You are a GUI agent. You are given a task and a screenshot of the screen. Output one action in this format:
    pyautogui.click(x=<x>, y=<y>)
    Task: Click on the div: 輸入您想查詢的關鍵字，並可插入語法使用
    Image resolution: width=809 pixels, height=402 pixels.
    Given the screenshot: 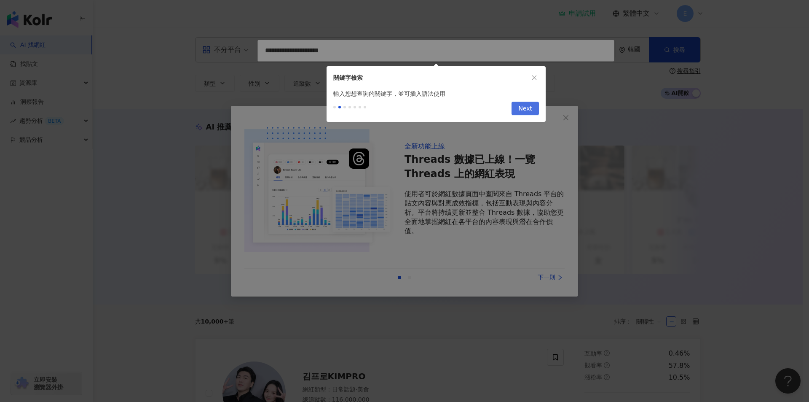 What is the action you would take?
    pyautogui.click(x=436, y=94)
    